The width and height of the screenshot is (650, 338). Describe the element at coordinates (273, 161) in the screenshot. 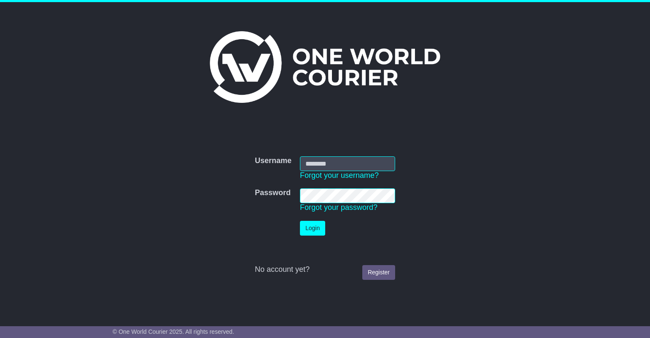

I see `label: Username` at that location.